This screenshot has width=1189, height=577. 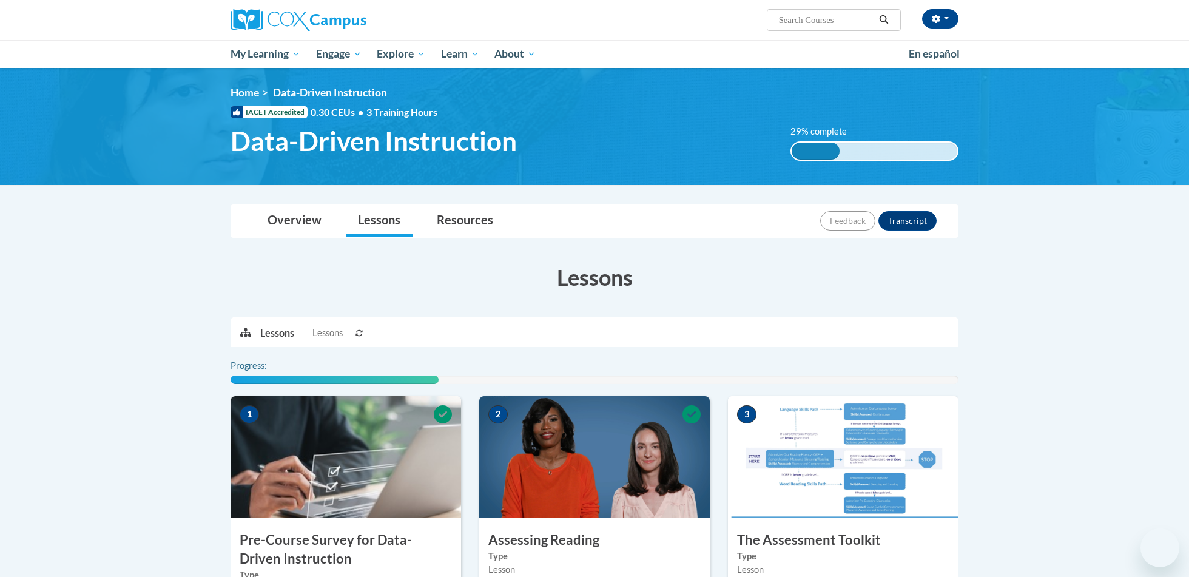 I want to click on label: 29% complete, so click(x=825, y=132).